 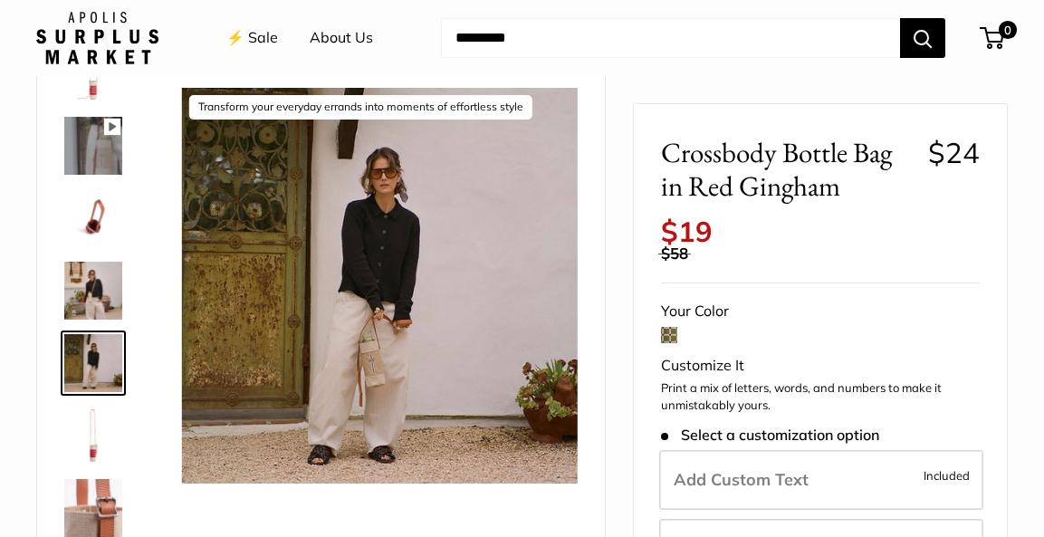 I want to click on span: 0, so click(x=1007, y=30).